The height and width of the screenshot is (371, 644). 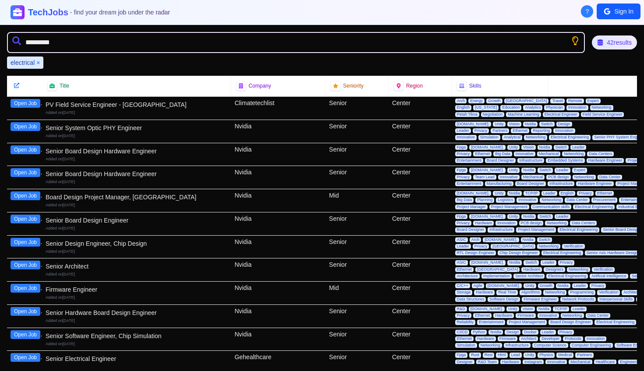 What do you see at coordinates (554, 269) in the screenshot?
I see `span: Designers` at bounding box center [554, 269].